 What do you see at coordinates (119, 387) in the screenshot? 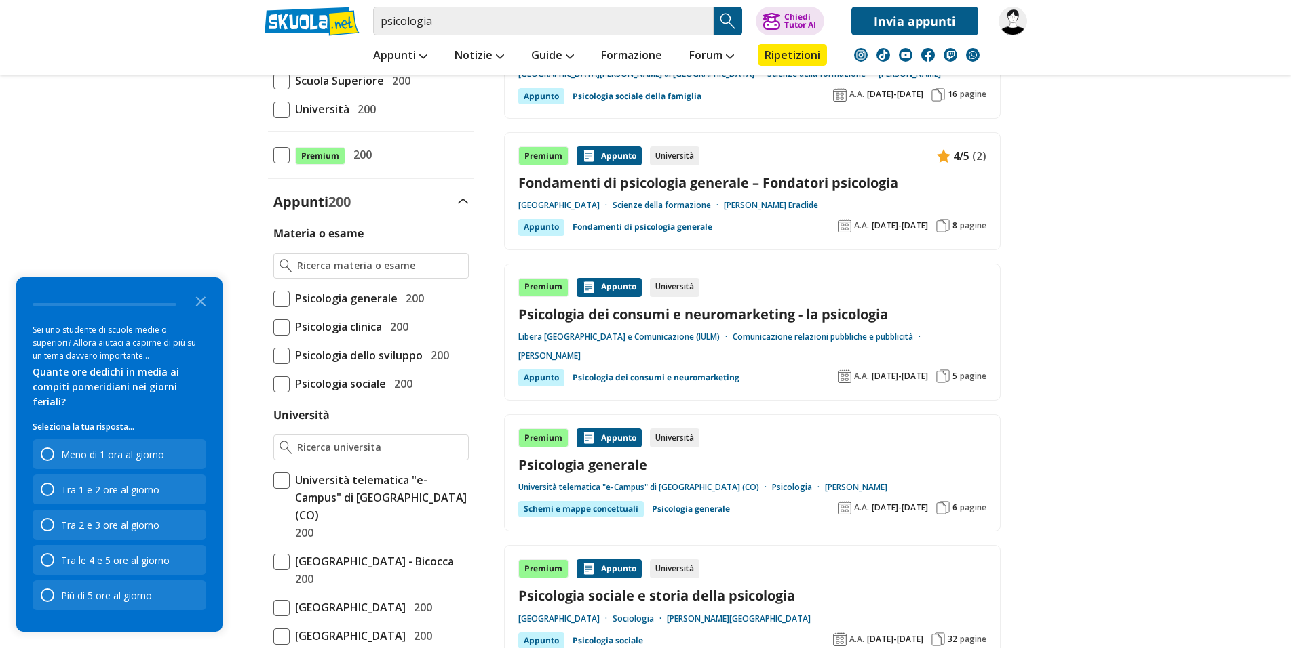
I see `div: Quante ore dedichi in media ai compiti pomeridiani nei giorni feriali?` at bounding box center [119, 387].